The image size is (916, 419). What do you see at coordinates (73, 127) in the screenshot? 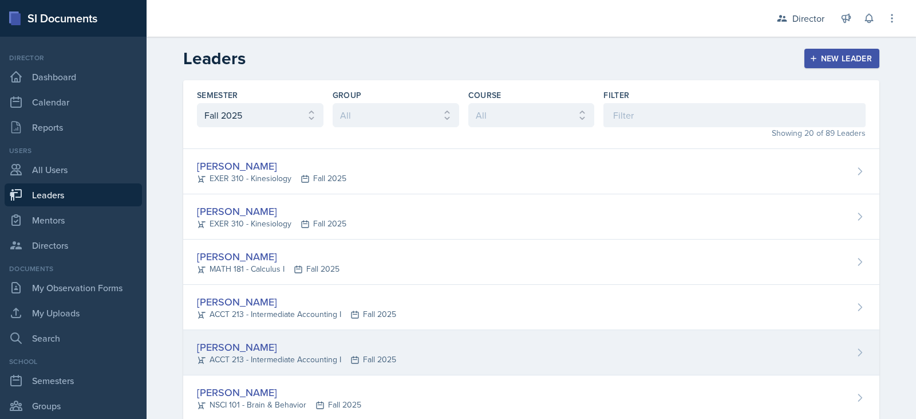
I see `a: Reports` at bounding box center [73, 127].